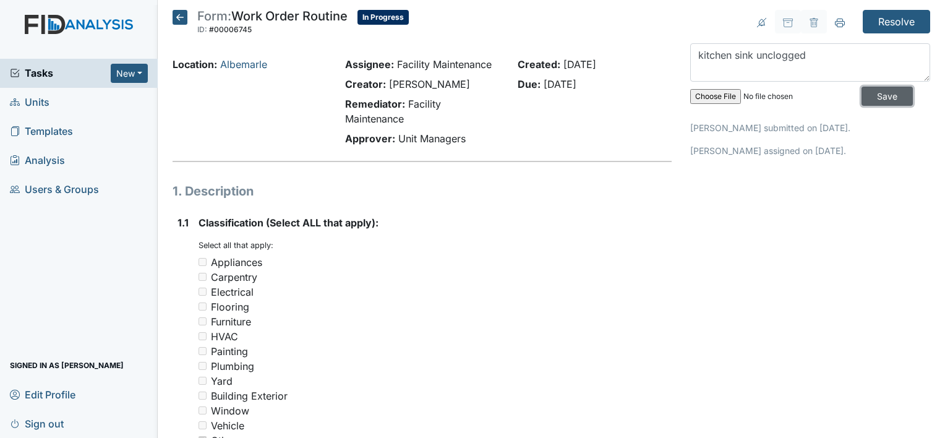  What do you see at coordinates (183, 223) in the screenshot?
I see `label: 1.1` at bounding box center [183, 223].